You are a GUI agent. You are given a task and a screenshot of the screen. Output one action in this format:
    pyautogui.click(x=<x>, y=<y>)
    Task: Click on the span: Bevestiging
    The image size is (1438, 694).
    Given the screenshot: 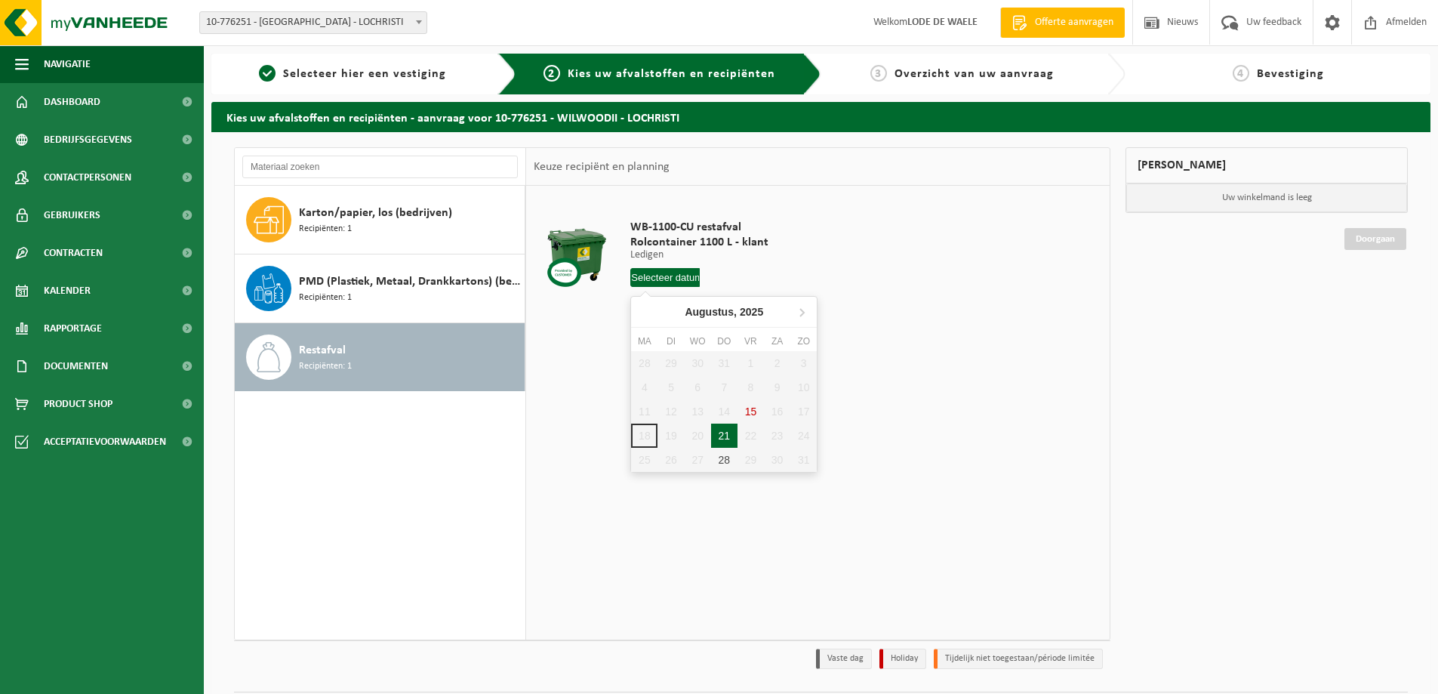 What is the action you would take?
    pyautogui.click(x=1290, y=74)
    